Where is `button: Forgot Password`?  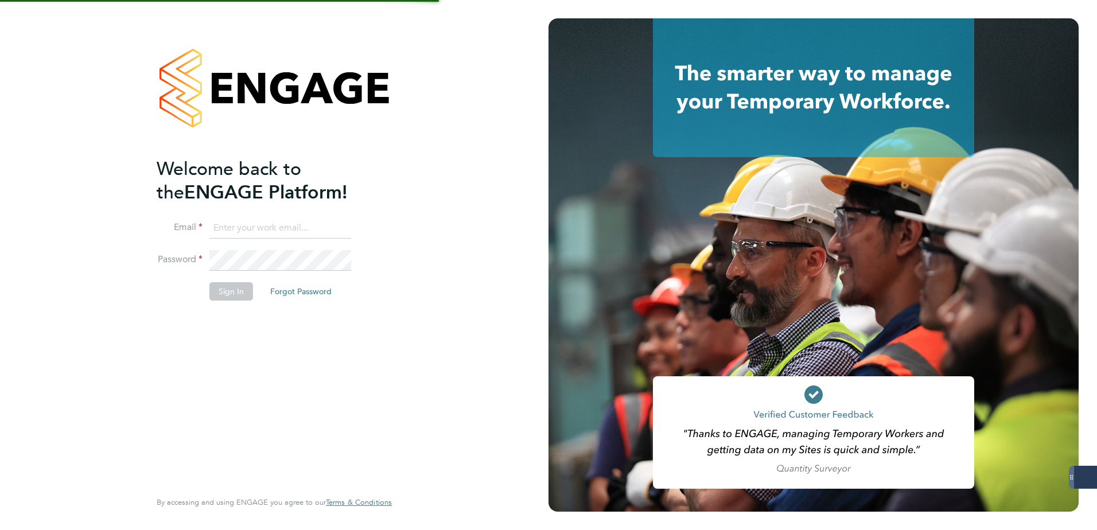 button: Forgot Password is located at coordinates (301, 292).